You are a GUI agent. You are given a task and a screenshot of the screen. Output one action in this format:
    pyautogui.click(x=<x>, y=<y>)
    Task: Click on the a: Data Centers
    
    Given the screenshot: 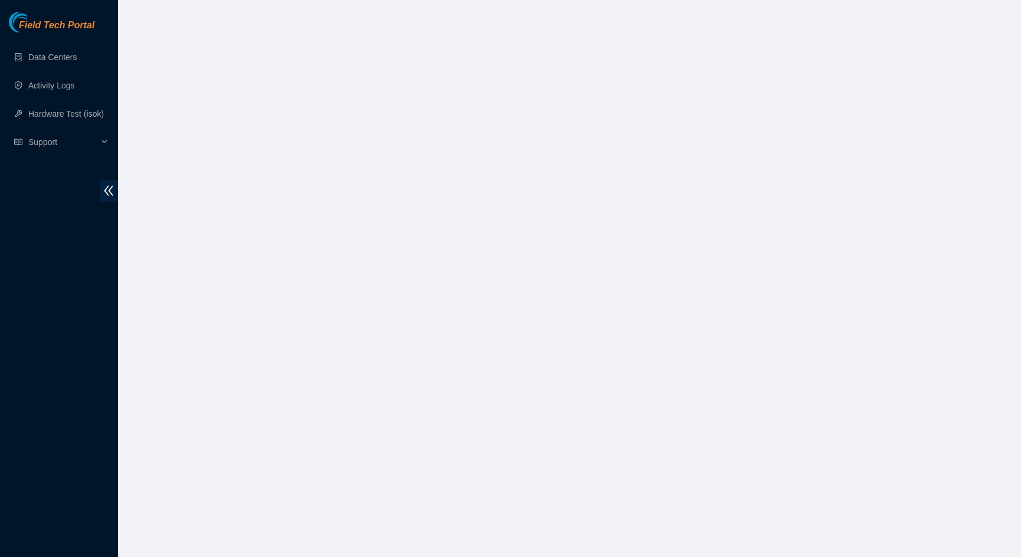 What is the action you would take?
    pyautogui.click(x=52, y=57)
    